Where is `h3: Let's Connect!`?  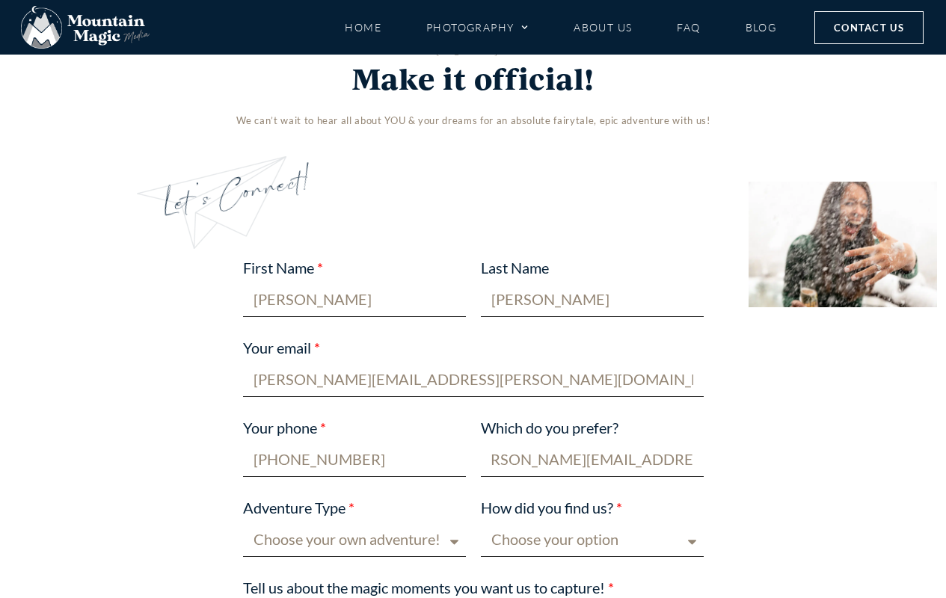 h3: Let's Connect! is located at coordinates (484, 150).